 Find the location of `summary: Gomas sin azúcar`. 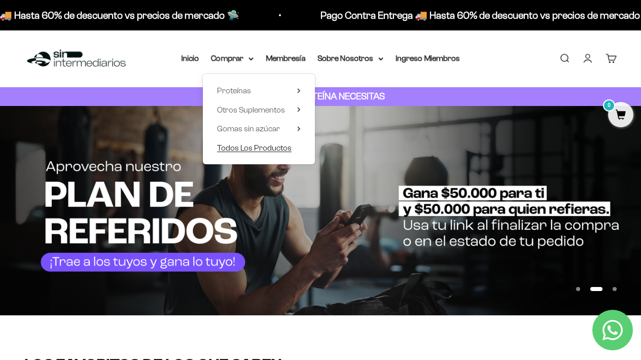

summary: Gomas sin azúcar is located at coordinates (259, 129).